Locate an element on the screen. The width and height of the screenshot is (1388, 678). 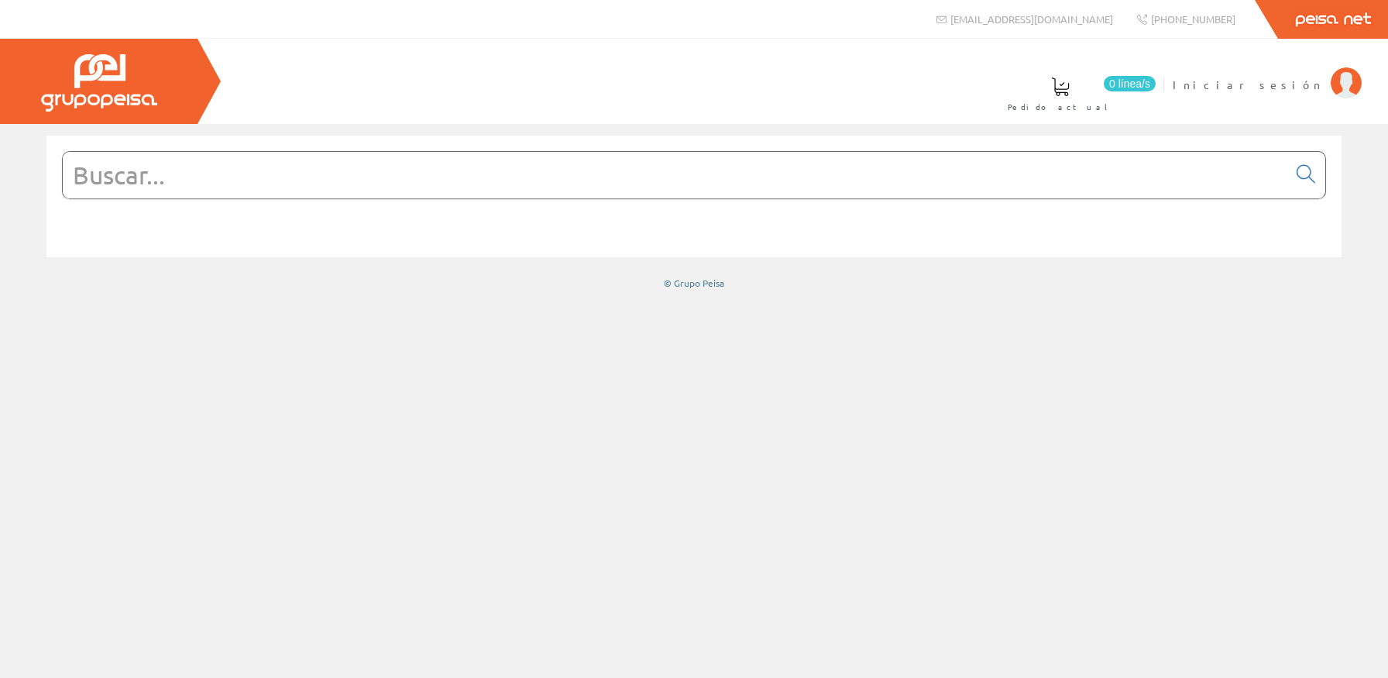
span: 0 línea/s is located at coordinates (1129, 84).